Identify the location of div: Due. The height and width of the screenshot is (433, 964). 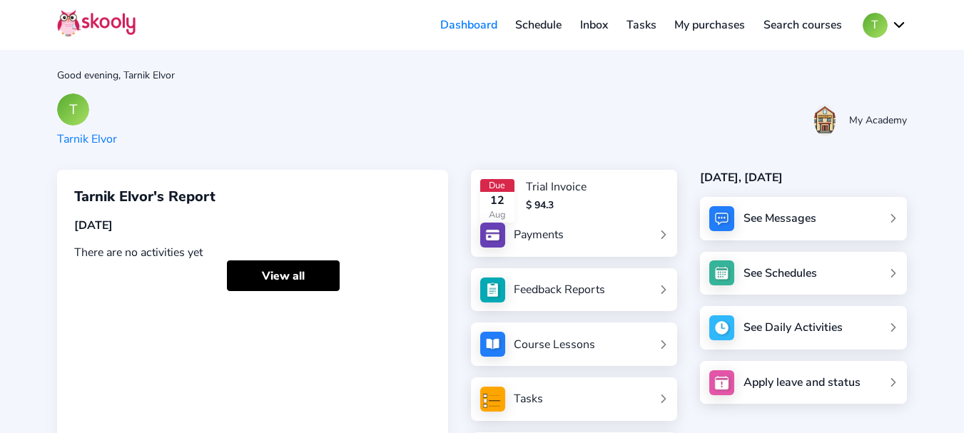
(497, 185).